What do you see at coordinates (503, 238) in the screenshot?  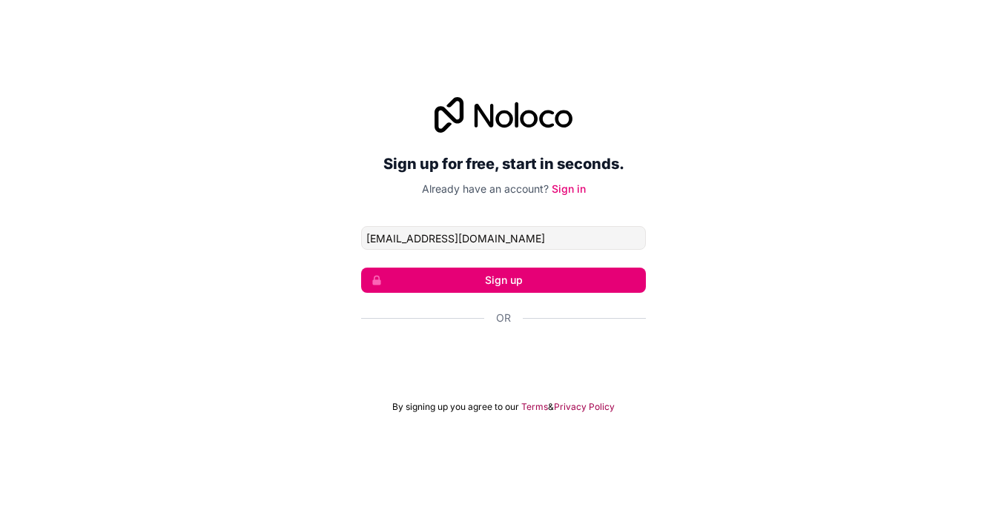 I see `input: Email address` at bounding box center [503, 238].